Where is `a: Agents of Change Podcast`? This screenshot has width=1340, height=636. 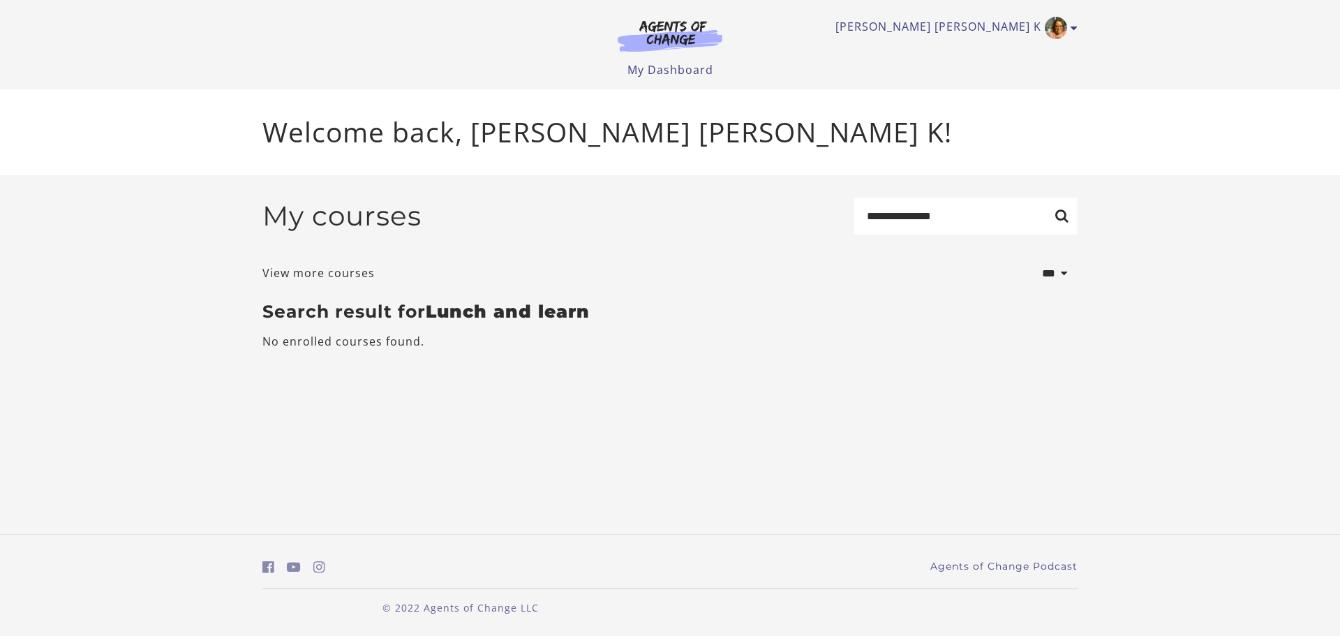 a: Agents of Change Podcast is located at coordinates (1004, 566).